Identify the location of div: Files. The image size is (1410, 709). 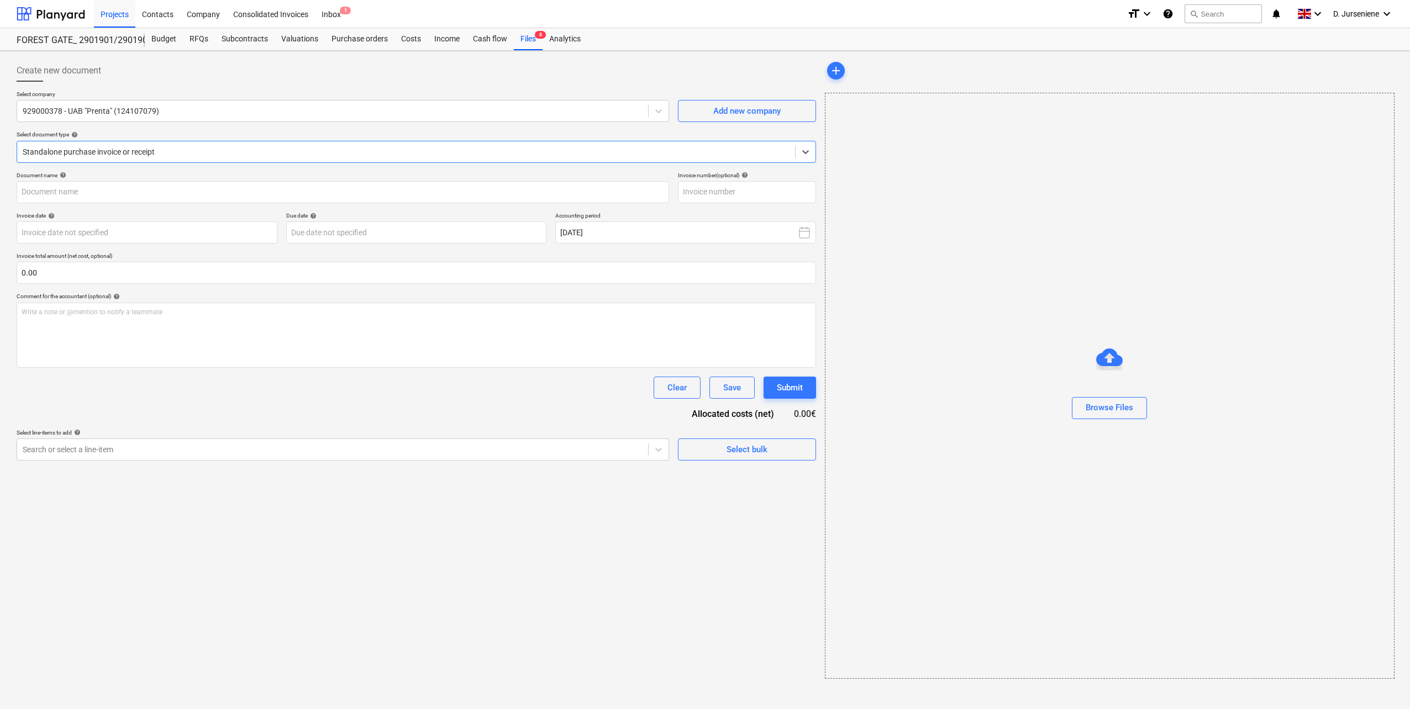
(528, 39).